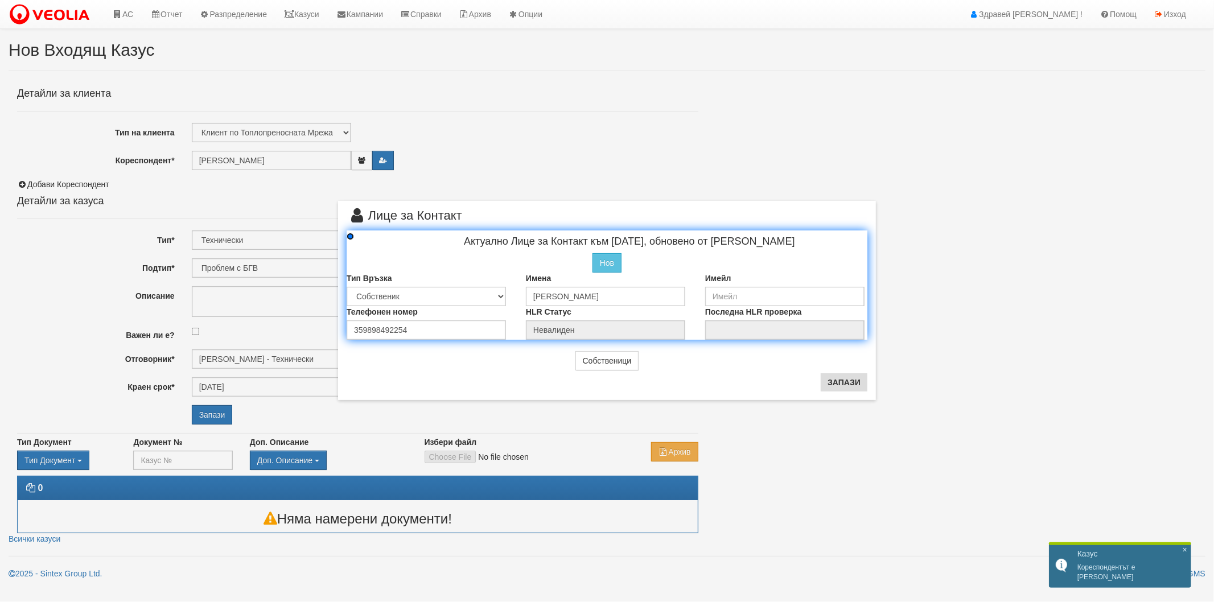 The width and height of the screenshot is (1214, 602). What do you see at coordinates (382, 312) in the screenshot?
I see `label: Телефонен номер` at bounding box center [382, 312].